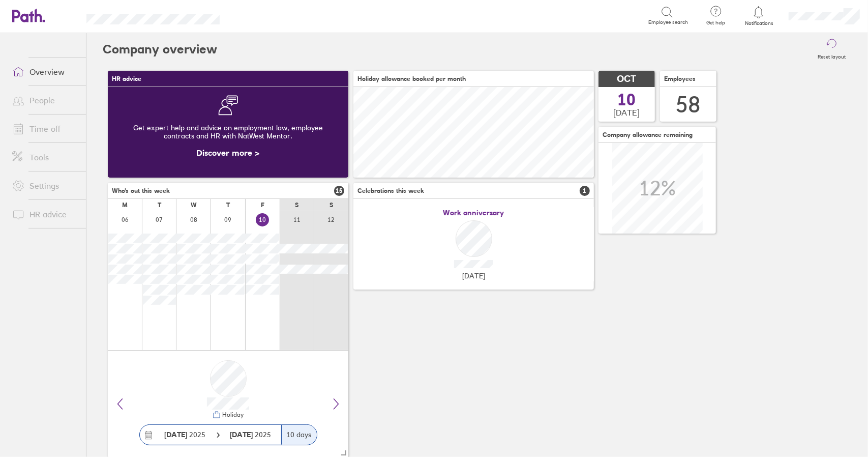 The height and width of the screenshot is (457, 868). I want to click on span: Celebrations this week, so click(391, 191).